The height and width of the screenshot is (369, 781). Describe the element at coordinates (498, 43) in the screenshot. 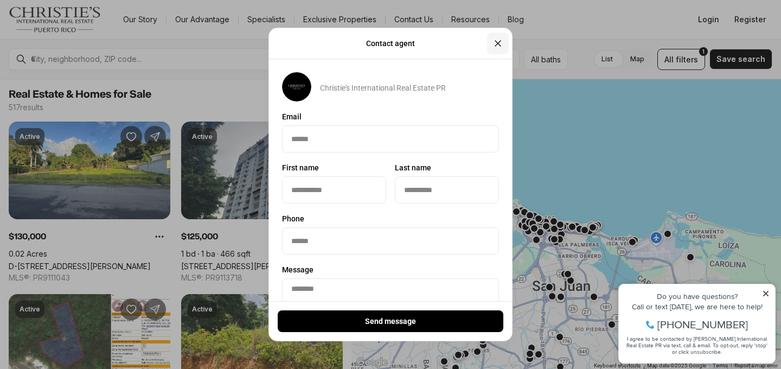

I see `button: Close` at that location.